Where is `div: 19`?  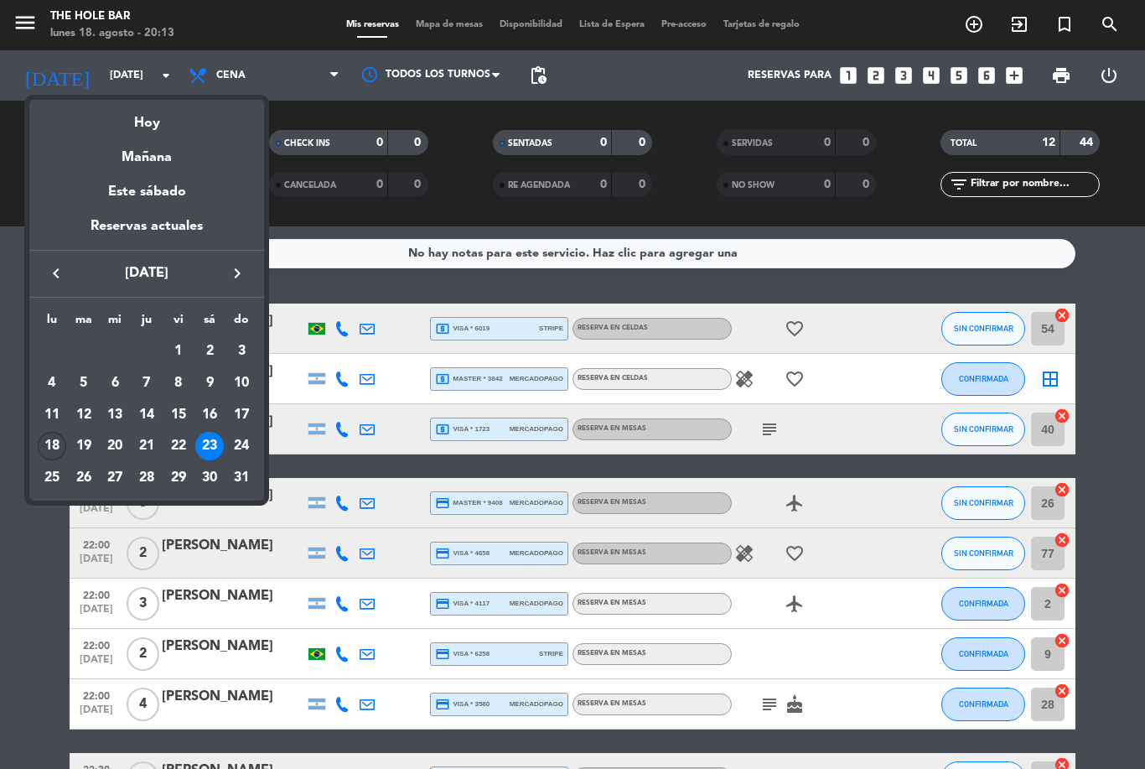 div: 19 is located at coordinates (84, 446).